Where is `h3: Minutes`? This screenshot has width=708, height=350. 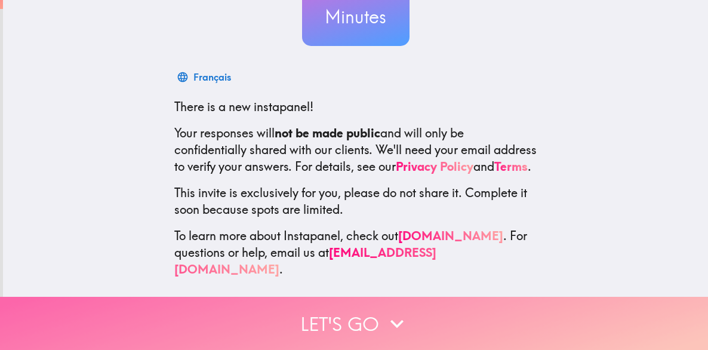 h3: Minutes is located at coordinates (356, 17).